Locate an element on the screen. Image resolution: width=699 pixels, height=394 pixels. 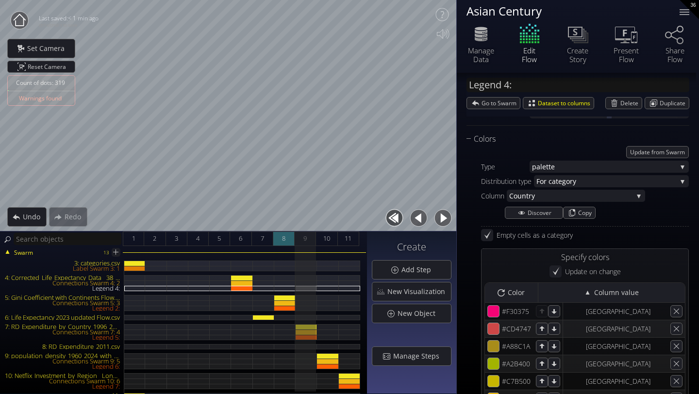
span: Color is located at coordinates (519, 293).